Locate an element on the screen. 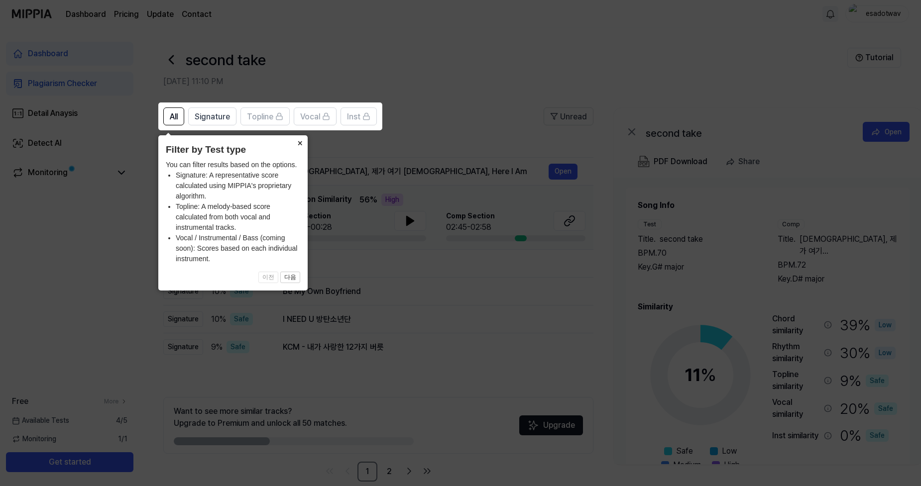 This screenshot has height=486, width=921. button: Inst is located at coordinates (358, 116).